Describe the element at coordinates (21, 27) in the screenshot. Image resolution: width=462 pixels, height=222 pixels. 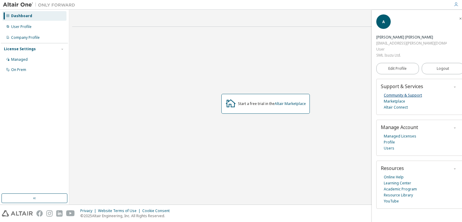
I see `div: User Profile` at that location.